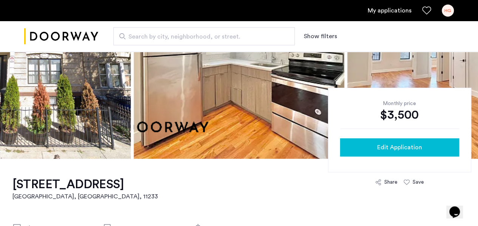  Describe the element at coordinates (201, 37) in the screenshot. I see `span: Search by city, neighborhood, or street.` at that location.